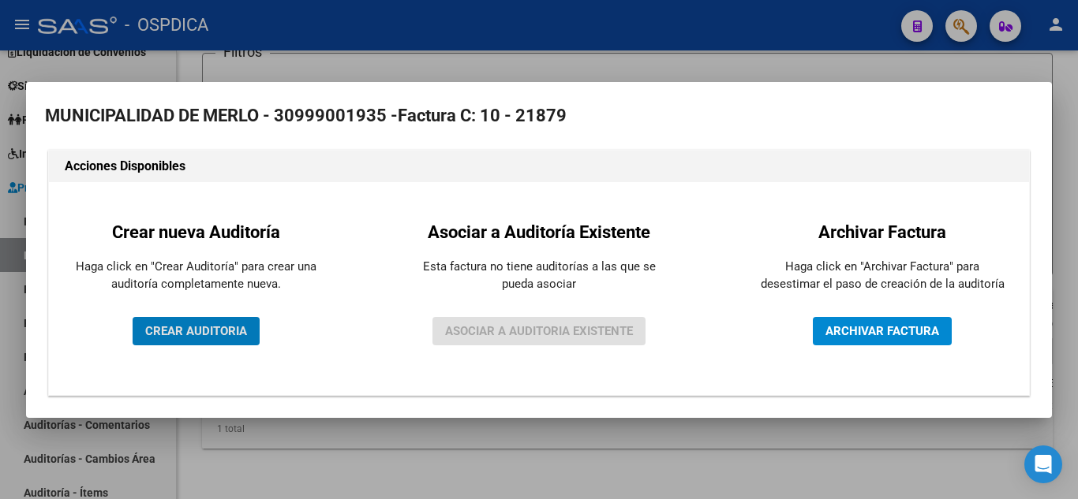 The height and width of the screenshot is (499, 1078). Describe the element at coordinates (882, 331) in the screenshot. I see `button: ARCHIVAR FACTURA` at that location.